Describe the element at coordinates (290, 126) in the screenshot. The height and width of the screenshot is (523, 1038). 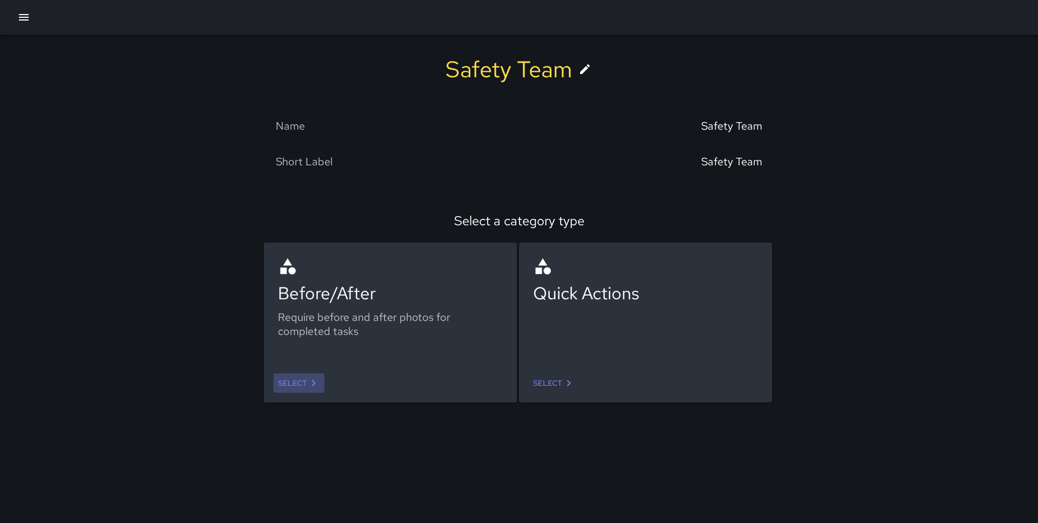
I see `div: Name` at that location.